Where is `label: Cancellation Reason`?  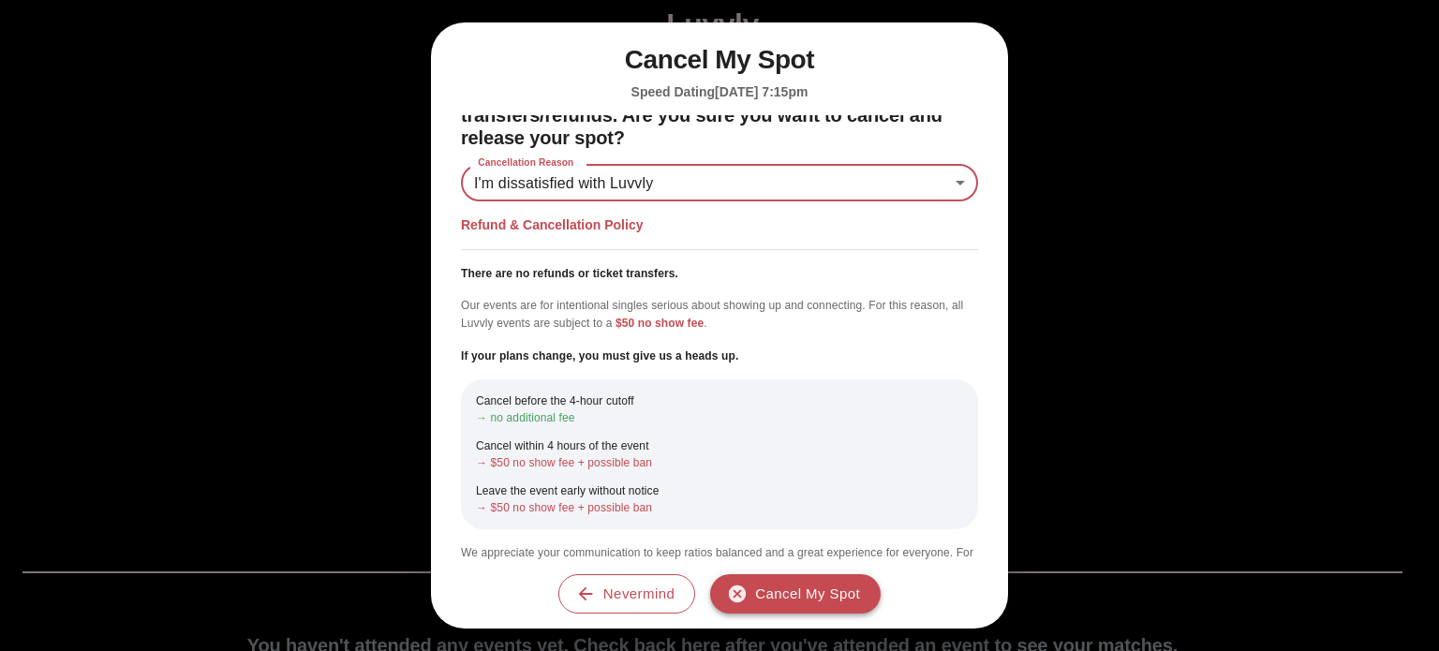 label: Cancellation Reason is located at coordinates (525, 163).